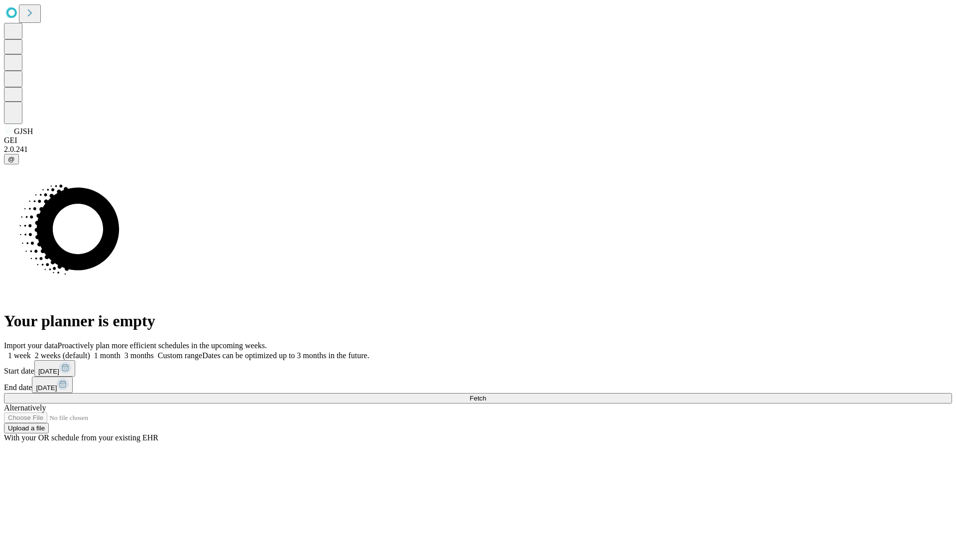  What do you see at coordinates (26, 428) in the screenshot?
I see `button: Upload a file` at bounding box center [26, 428].